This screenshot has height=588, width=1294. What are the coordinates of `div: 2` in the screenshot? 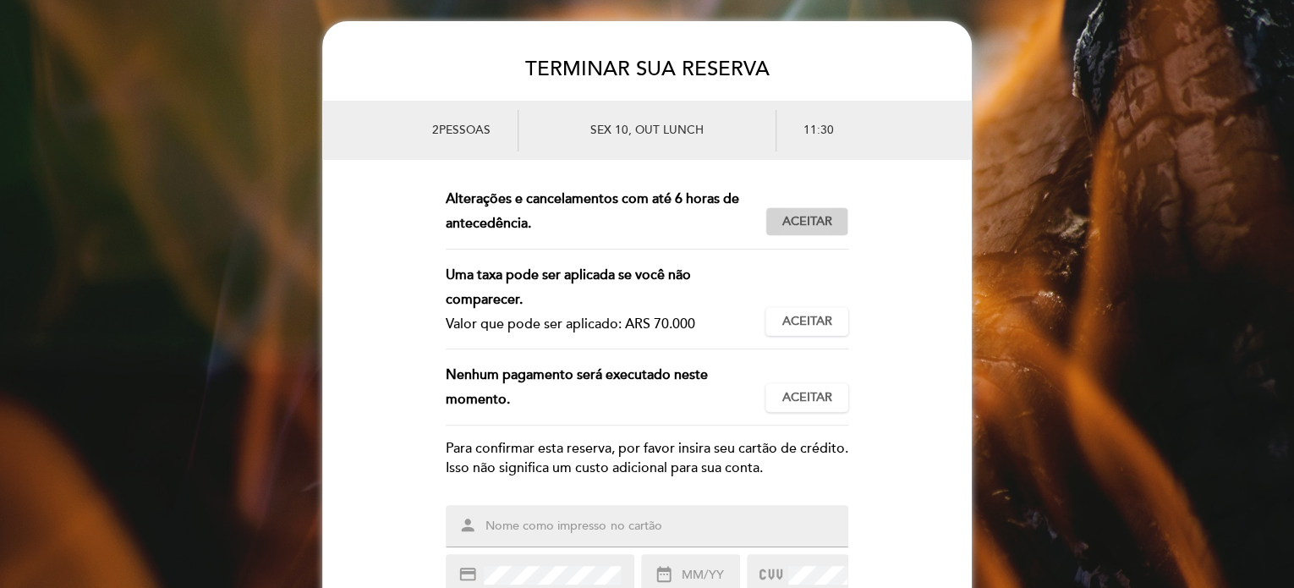 It's located at (430, 130).